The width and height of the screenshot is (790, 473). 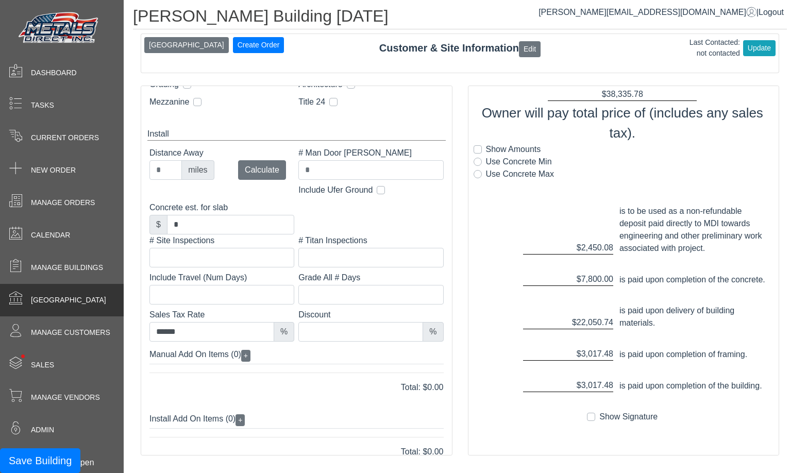 I want to click on label: # Site Inspections, so click(x=221, y=241).